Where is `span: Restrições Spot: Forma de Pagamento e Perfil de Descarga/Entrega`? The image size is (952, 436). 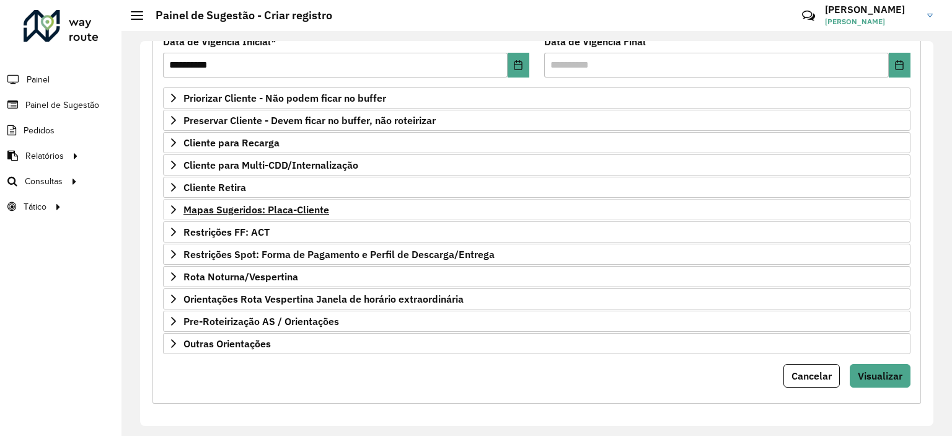
span: Restrições Spot: Forma de Pagamento e Perfil de Descarga/Entrega is located at coordinates (339, 254).